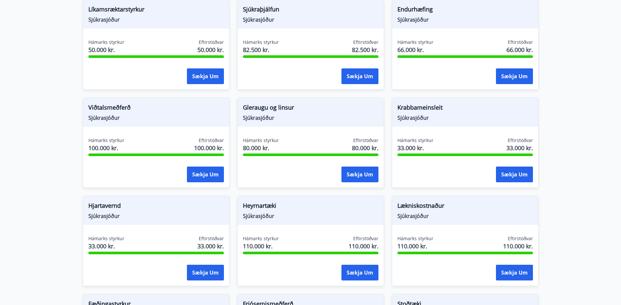 Image resolution: width=621 pixels, height=305 pixels. What do you see at coordinates (465, 207) in the screenshot?
I see `span: Lækniskostnaður` at bounding box center [465, 207].